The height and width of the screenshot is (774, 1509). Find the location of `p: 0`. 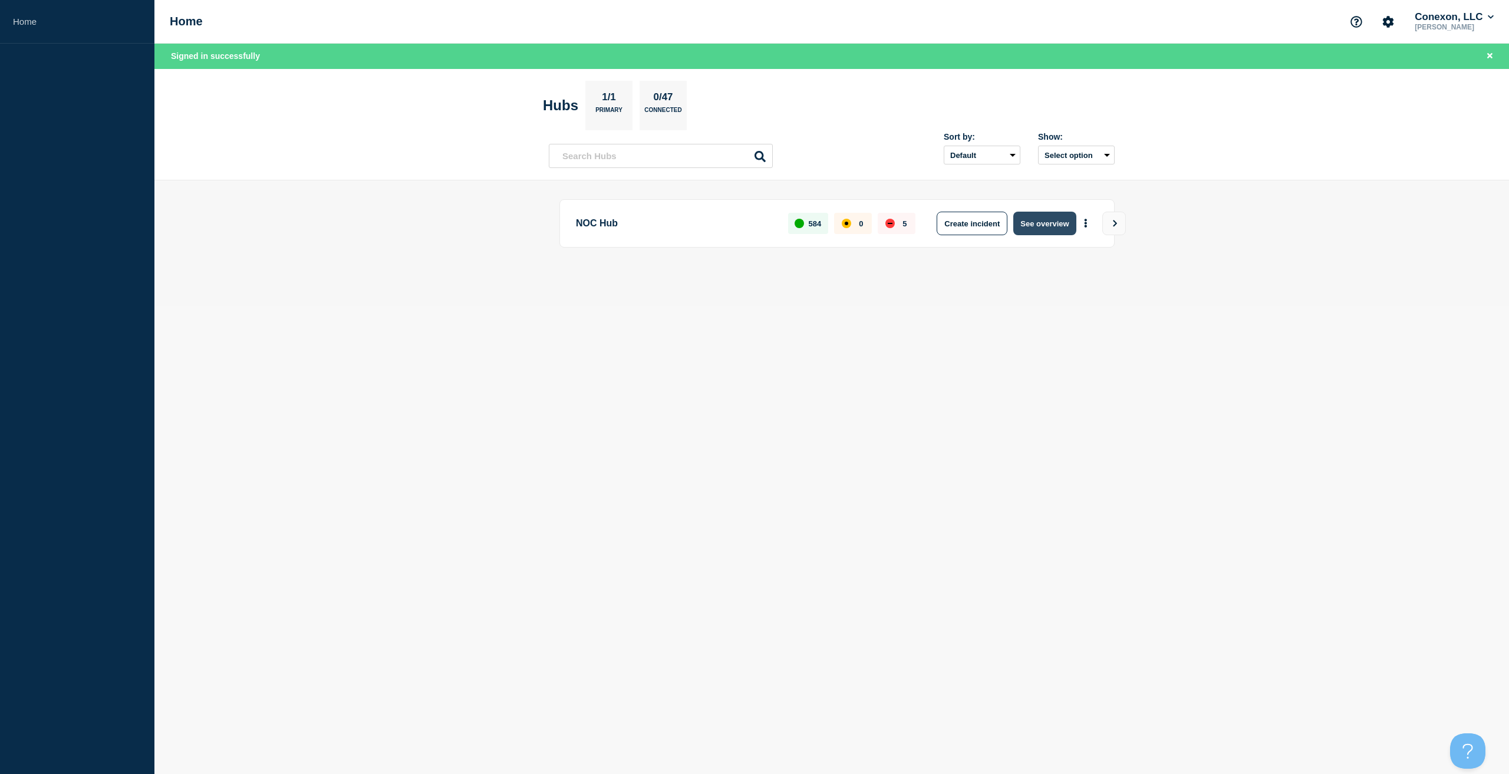

p: 0 is located at coordinates (861, 223).